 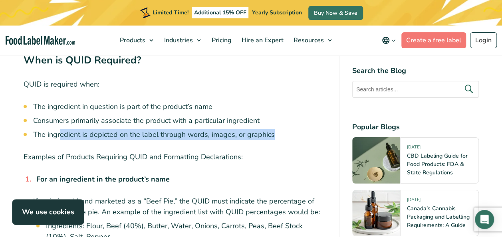 I want to click on strong: For an ingredient in the product’s name, so click(x=103, y=179).